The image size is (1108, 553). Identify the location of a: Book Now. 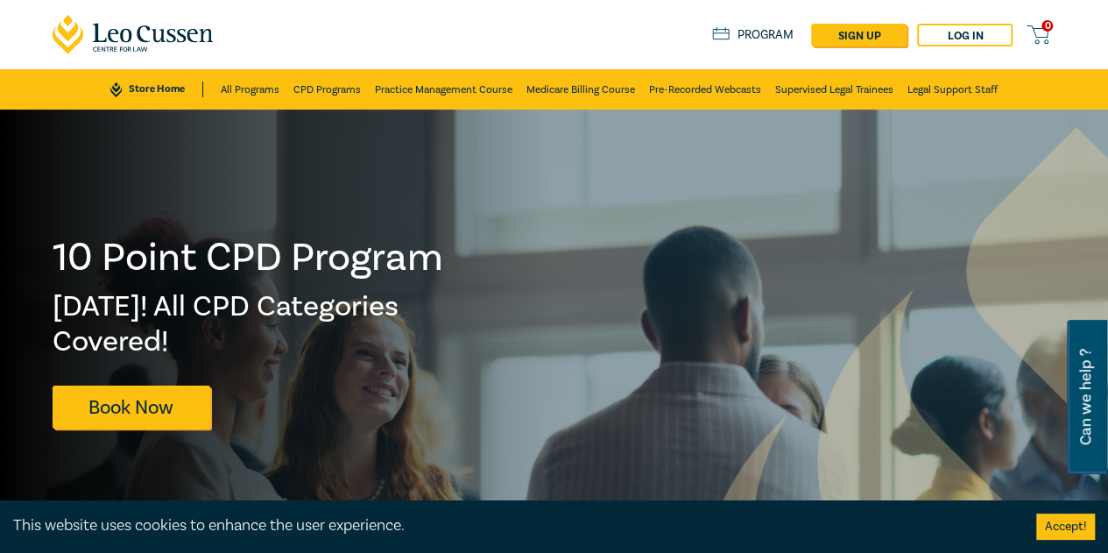
(131, 406).